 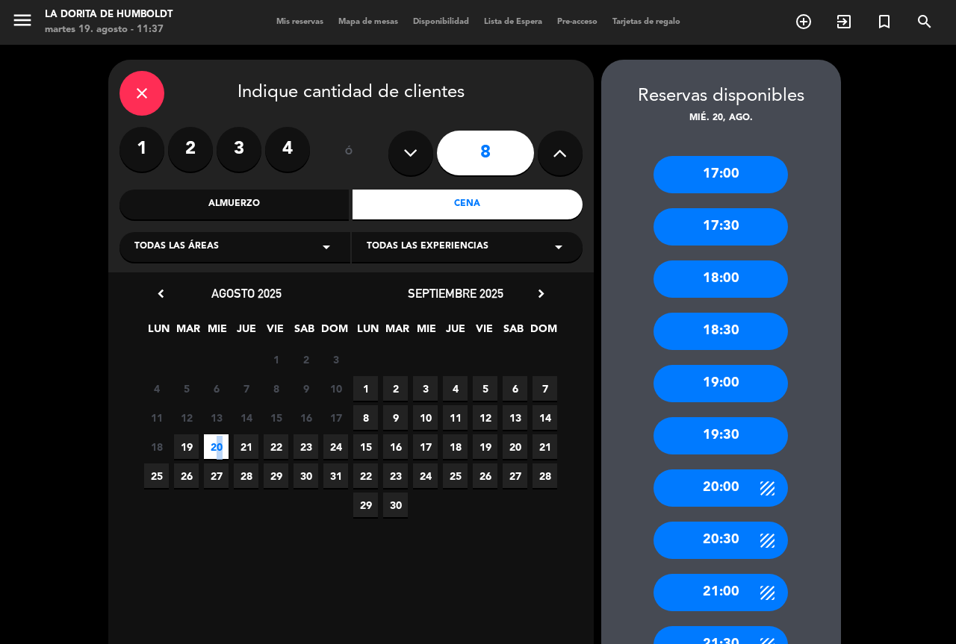 I want to click on i: chevron_right, so click(x=540, y=293).